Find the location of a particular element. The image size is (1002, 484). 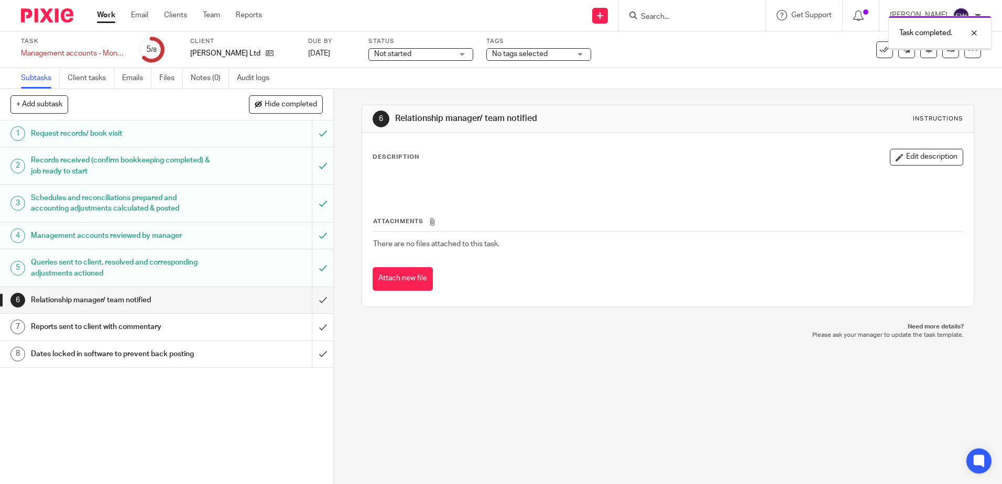

p: Description is located at coordinates (396, 157).